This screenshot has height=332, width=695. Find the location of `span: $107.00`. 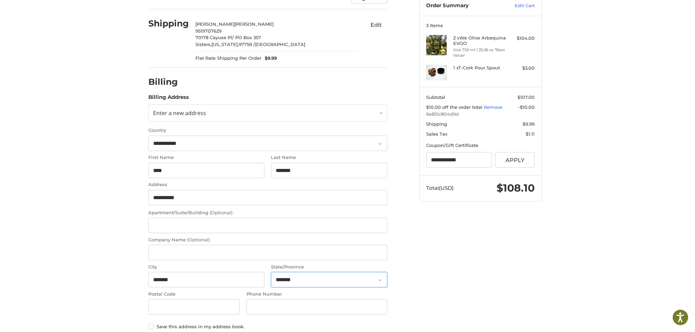

span: $107.00 is located at coordinates (526, 97).